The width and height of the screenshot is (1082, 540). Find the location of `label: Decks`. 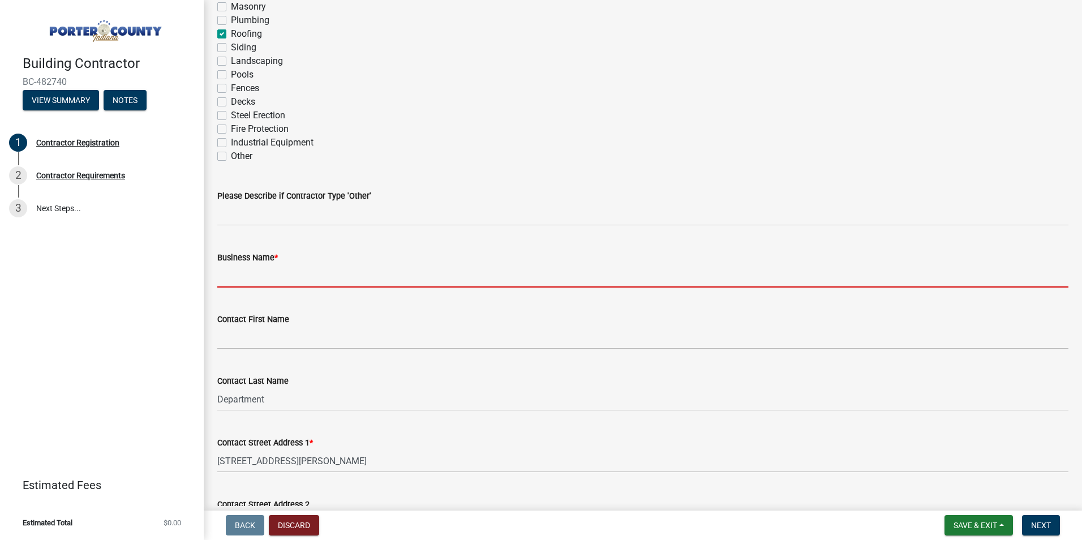

label: Decks is located at coordinates (243, 102).